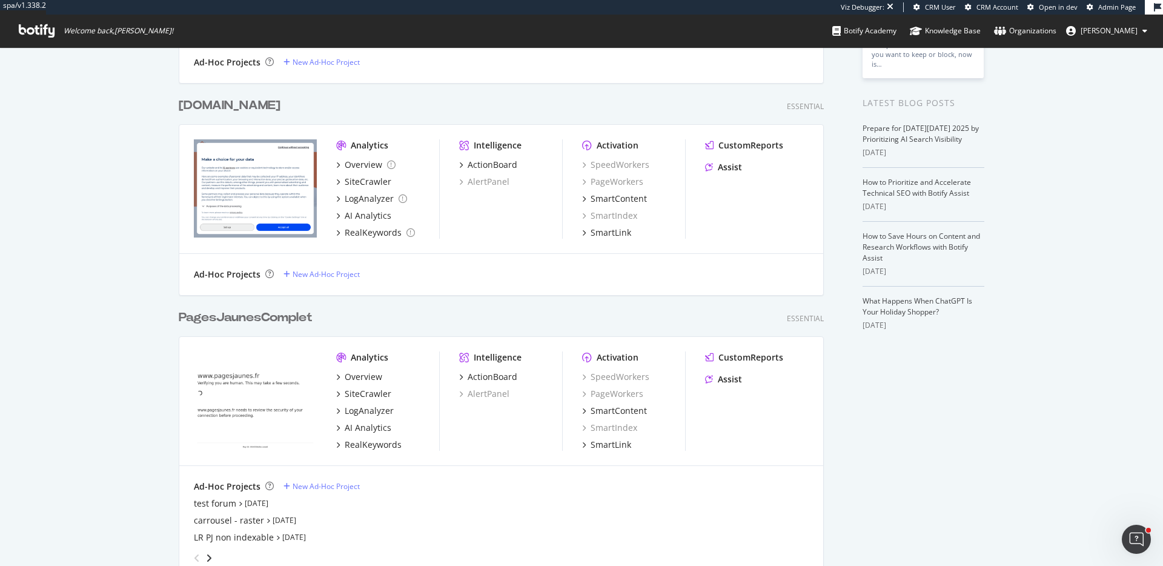 The width and height of the screenshot is (1163, 566). What do you see at coordinates (864, 31) in the screenshot?
I see `div: Botify Academy` at bounding box center [864, 31].